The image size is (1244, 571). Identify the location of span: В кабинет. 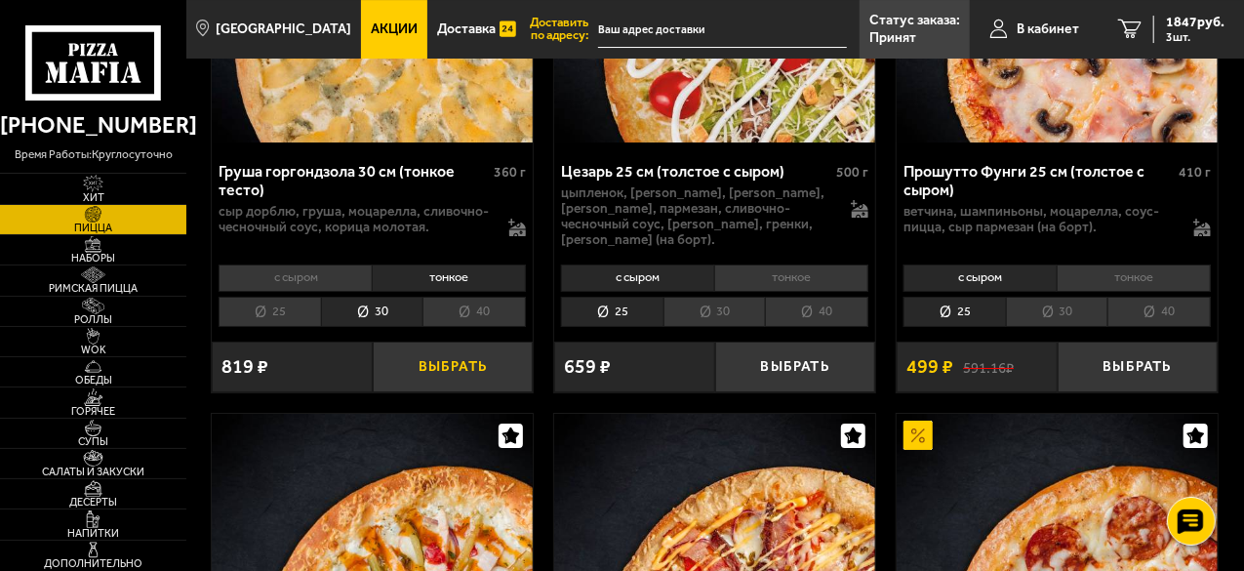
(1048, 29).